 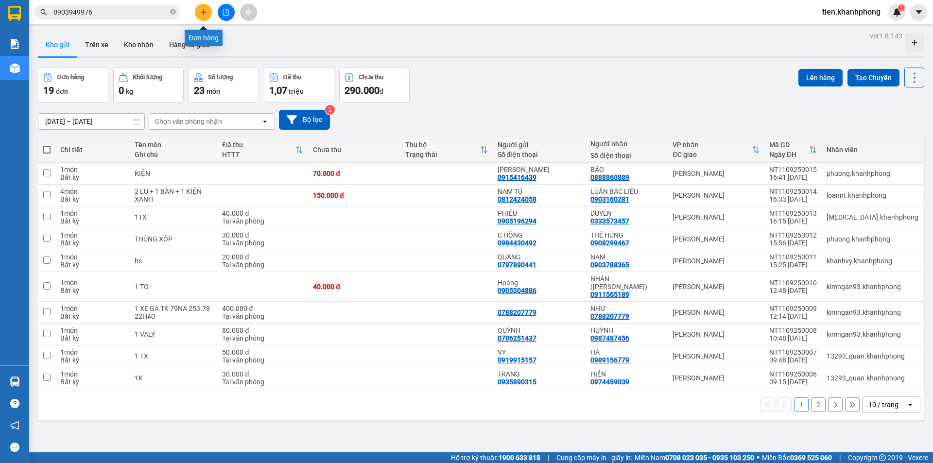 I want to click on div: 400.000 đ, so click(x=262, y=308).